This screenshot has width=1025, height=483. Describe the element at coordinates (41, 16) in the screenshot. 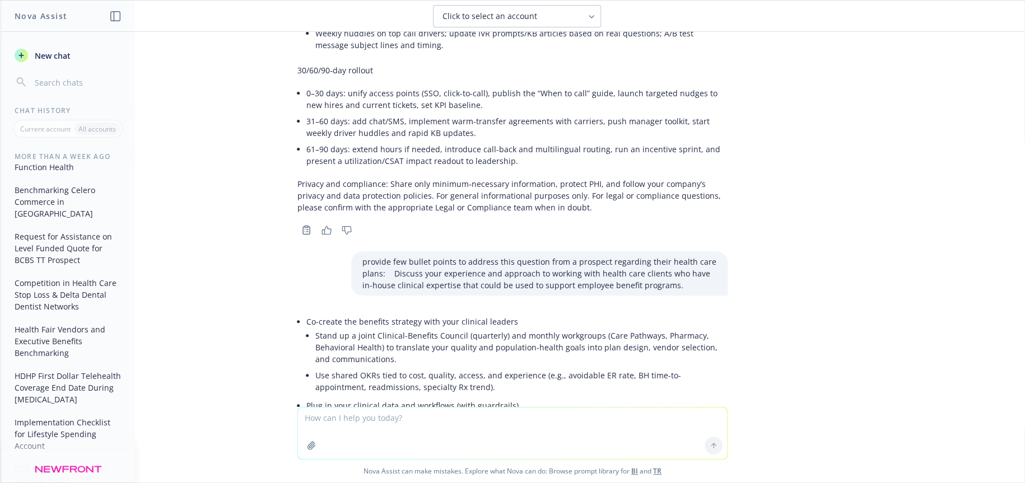

I see `h1: Nova Assist` at that location.